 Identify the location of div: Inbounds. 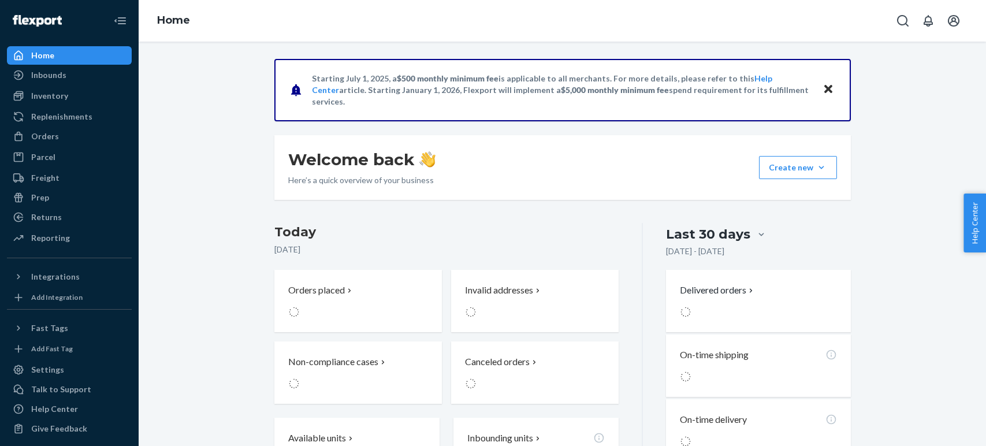
(49, 75).